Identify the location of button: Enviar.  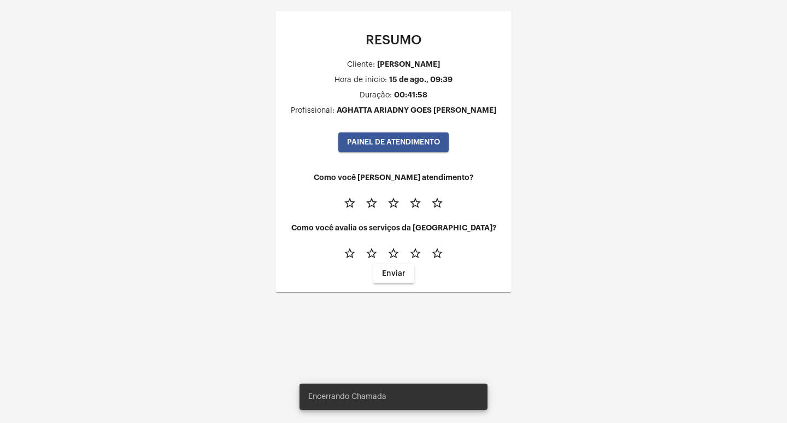
(394, 273).